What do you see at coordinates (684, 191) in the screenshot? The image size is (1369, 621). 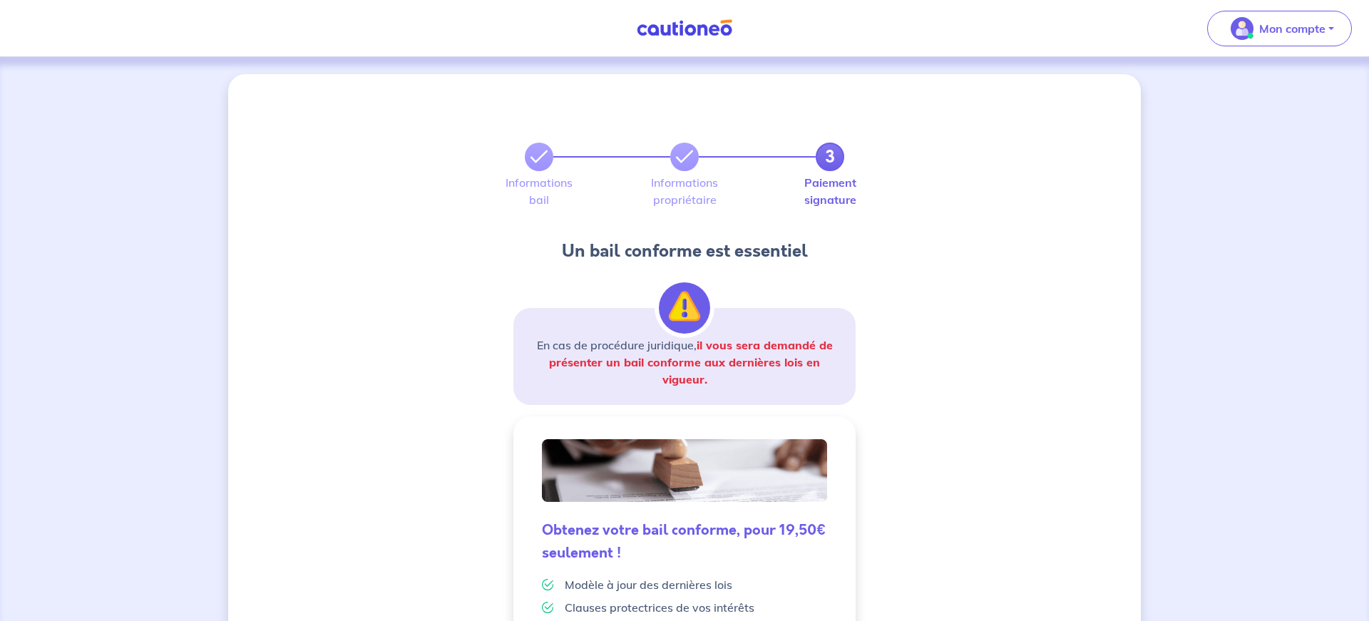 I see `label: Informations propriétaire` at bounding box center [684, 191].